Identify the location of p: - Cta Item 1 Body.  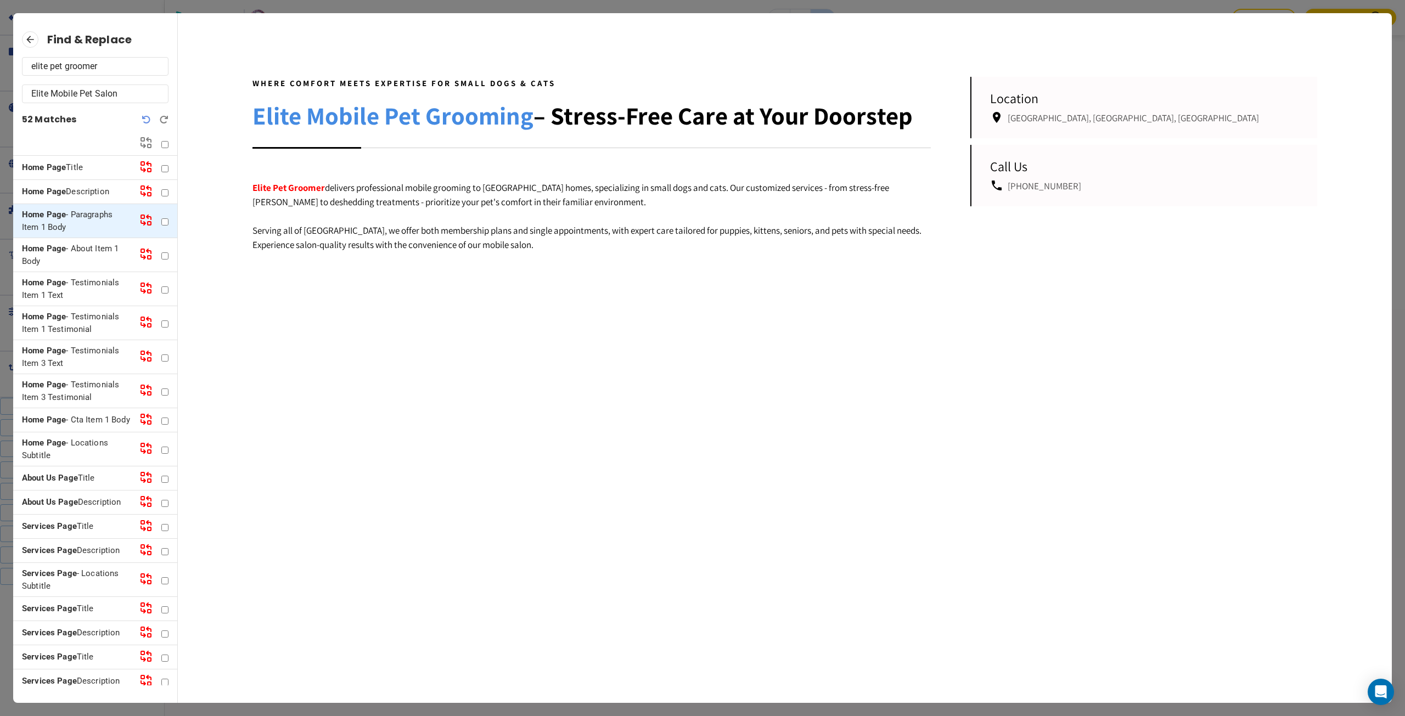
(76, 420).